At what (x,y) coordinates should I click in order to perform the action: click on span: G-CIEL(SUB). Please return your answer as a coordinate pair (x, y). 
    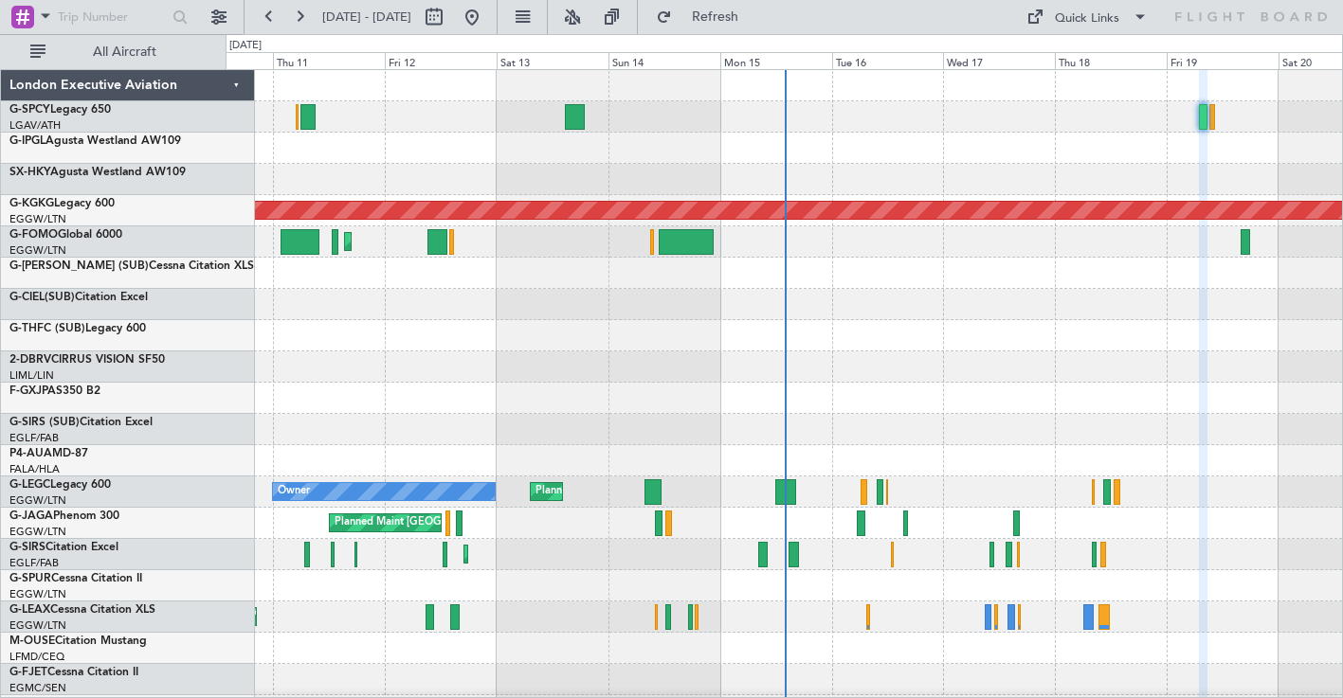
    Looking at the image, I should click on (42, 298).